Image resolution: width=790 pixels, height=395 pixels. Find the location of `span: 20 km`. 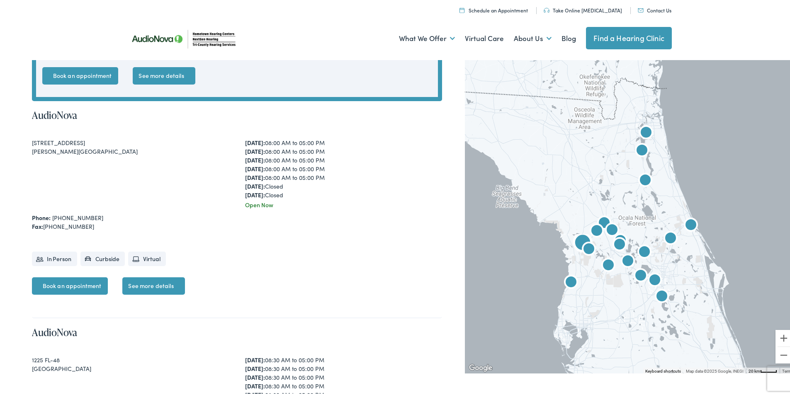

span: 20 km is located at coordinates (755, 370).